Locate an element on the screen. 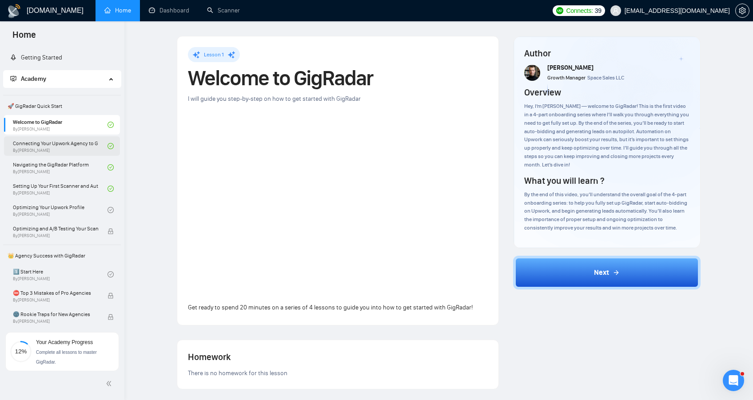 The width and height of the screenshot is (753, 400). span: setting is located at coordinates (742, 11).